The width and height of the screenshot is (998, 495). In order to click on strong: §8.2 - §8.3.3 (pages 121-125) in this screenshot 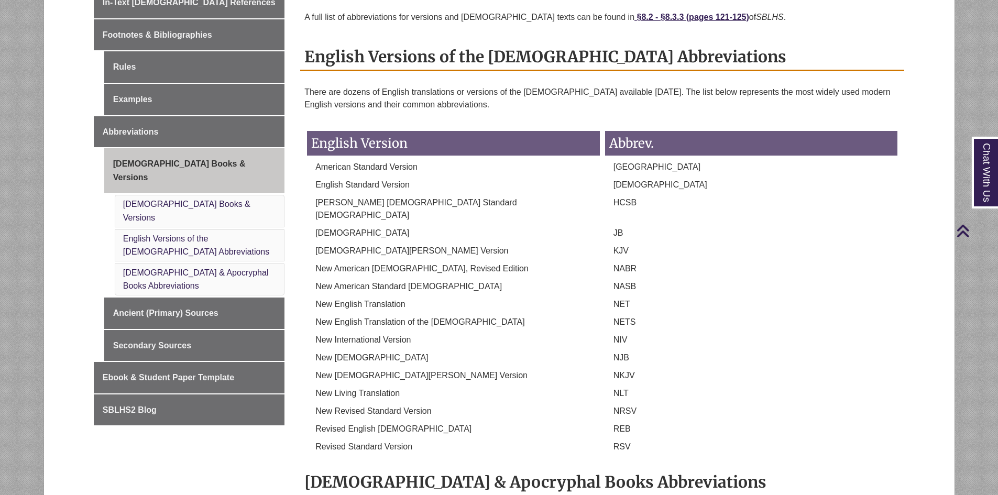, I will do `click(692, 17)`.